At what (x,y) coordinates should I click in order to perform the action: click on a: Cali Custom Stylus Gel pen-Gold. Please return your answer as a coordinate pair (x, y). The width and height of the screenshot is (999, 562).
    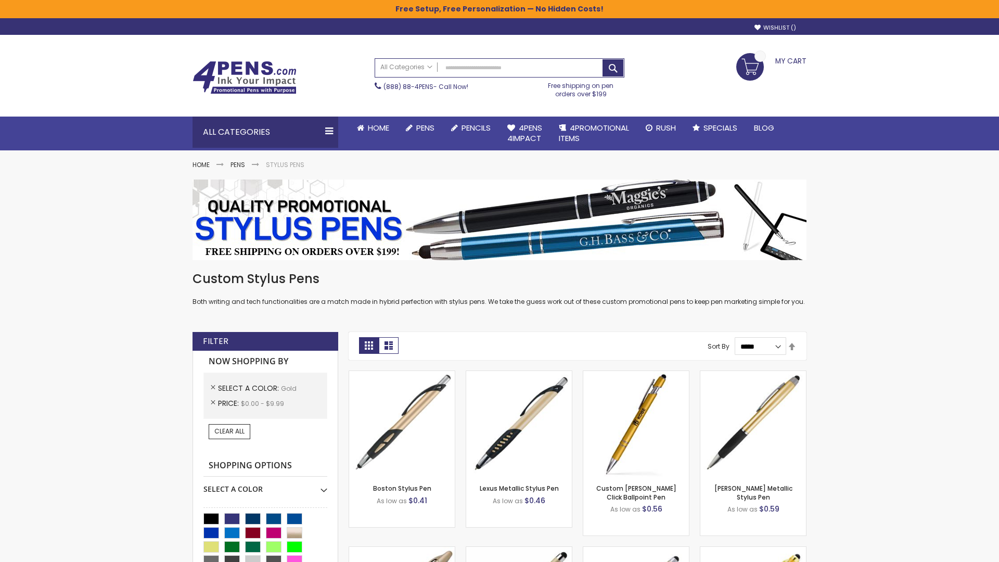
    Looking at the image, I should click on (636, 551).